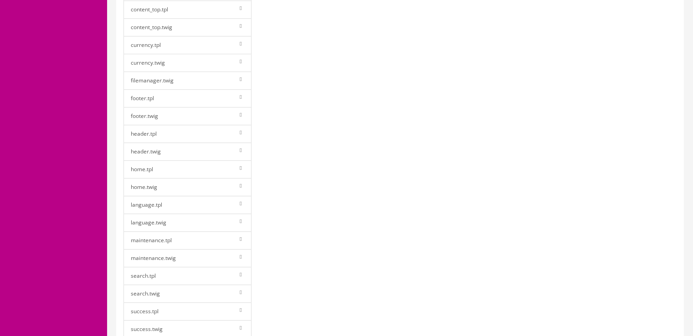 The height and width of the screenshot is (336, 693). What do you see at coordinates (187, 205) in the screenshot?
I see `a: language.tpl` at bounding box center [187, 205].